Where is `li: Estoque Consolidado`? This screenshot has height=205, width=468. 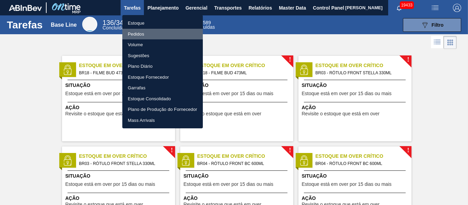 li: Estoque Consolidado is located at coordinates (162, 99).